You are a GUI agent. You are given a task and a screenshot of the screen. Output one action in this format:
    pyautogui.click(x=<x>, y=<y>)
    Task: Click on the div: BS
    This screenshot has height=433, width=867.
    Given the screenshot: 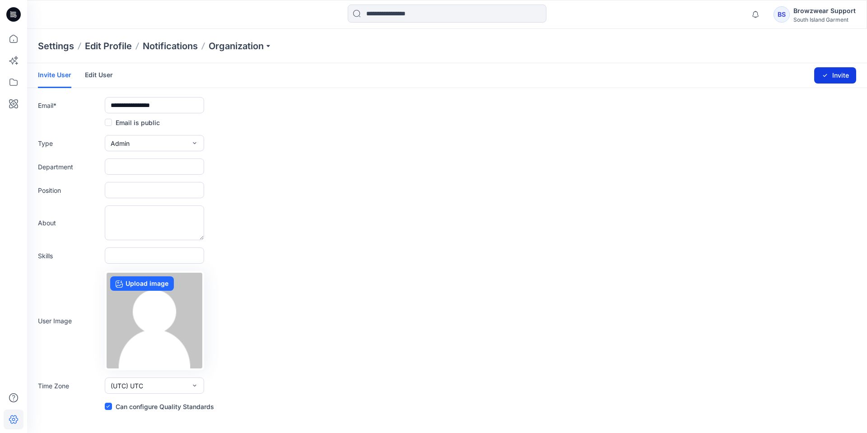 What is the action you would take?
    pyautogui.click(x=781, y=14)
    